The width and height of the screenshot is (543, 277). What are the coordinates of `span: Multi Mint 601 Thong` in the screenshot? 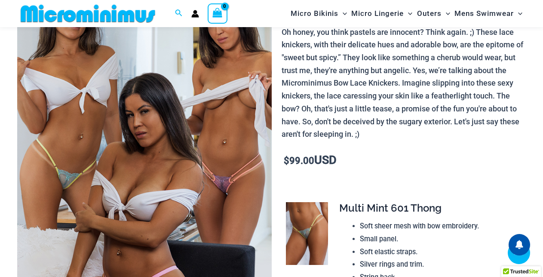 It's located at (390, 208).